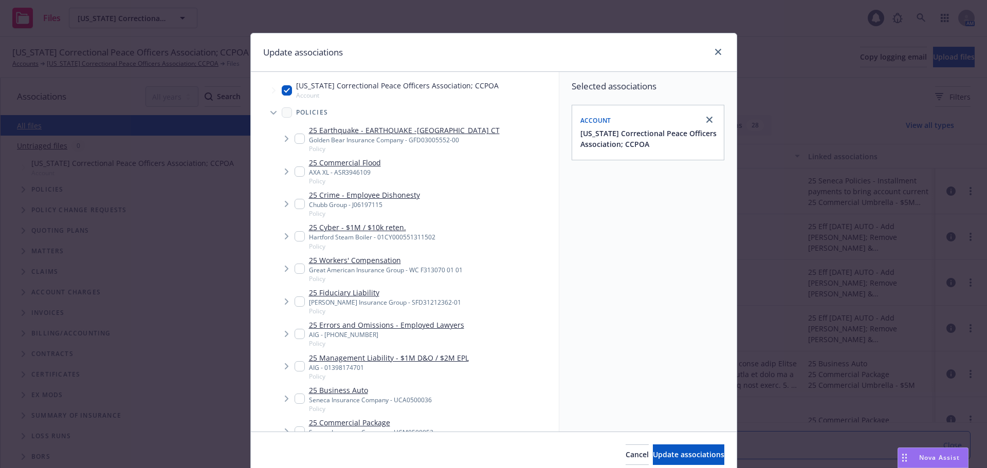 This screenshot has height=468, width=987. What do you see at coordinates (364, 195) in the screenshot?
I see `a: 25 Crime - Employee Dishonesty` at bounding box center [364, 195].